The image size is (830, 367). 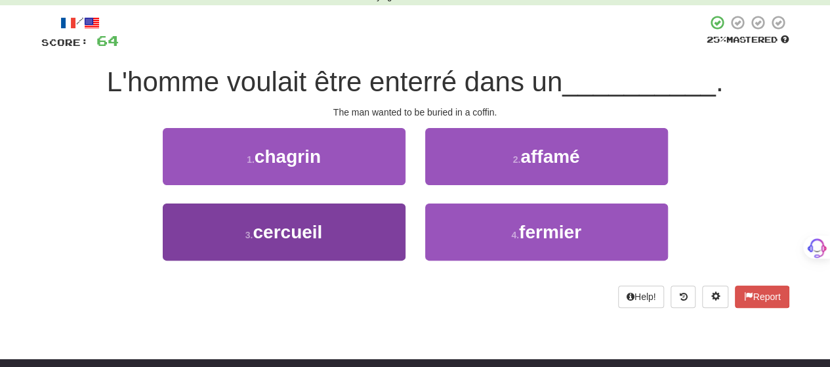 What do you see at coordinates (716, 39) in the screenshot?
I see `span: 25 %` at bounding box center [716, 39].